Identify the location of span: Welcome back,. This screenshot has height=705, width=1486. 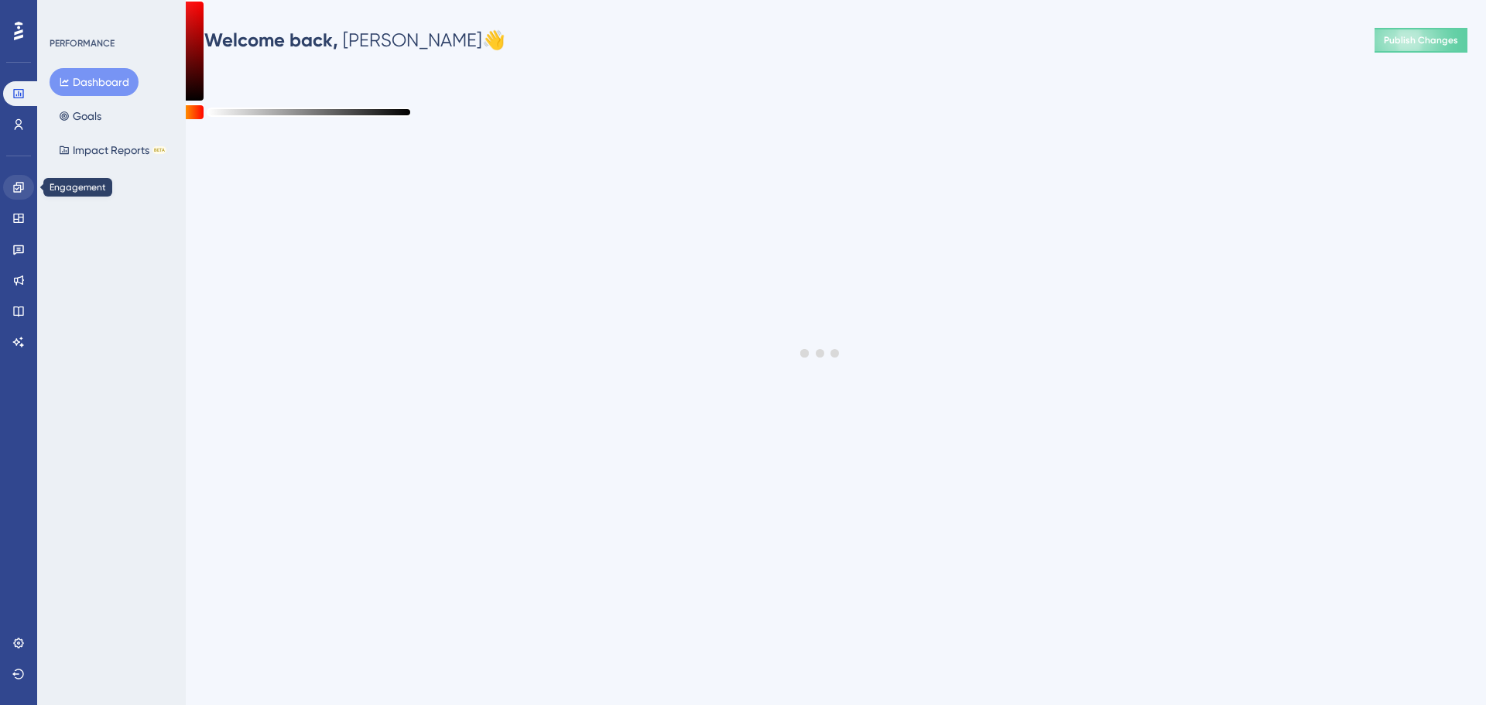
(271, 39).